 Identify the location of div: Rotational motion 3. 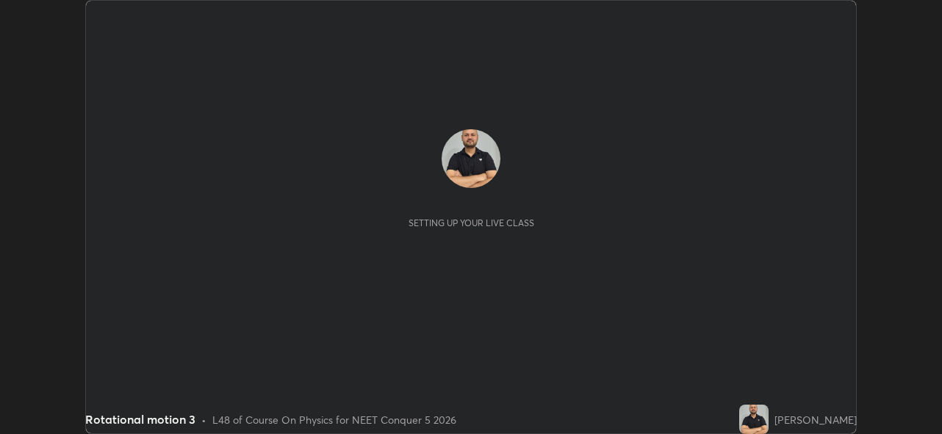
(140, 419).